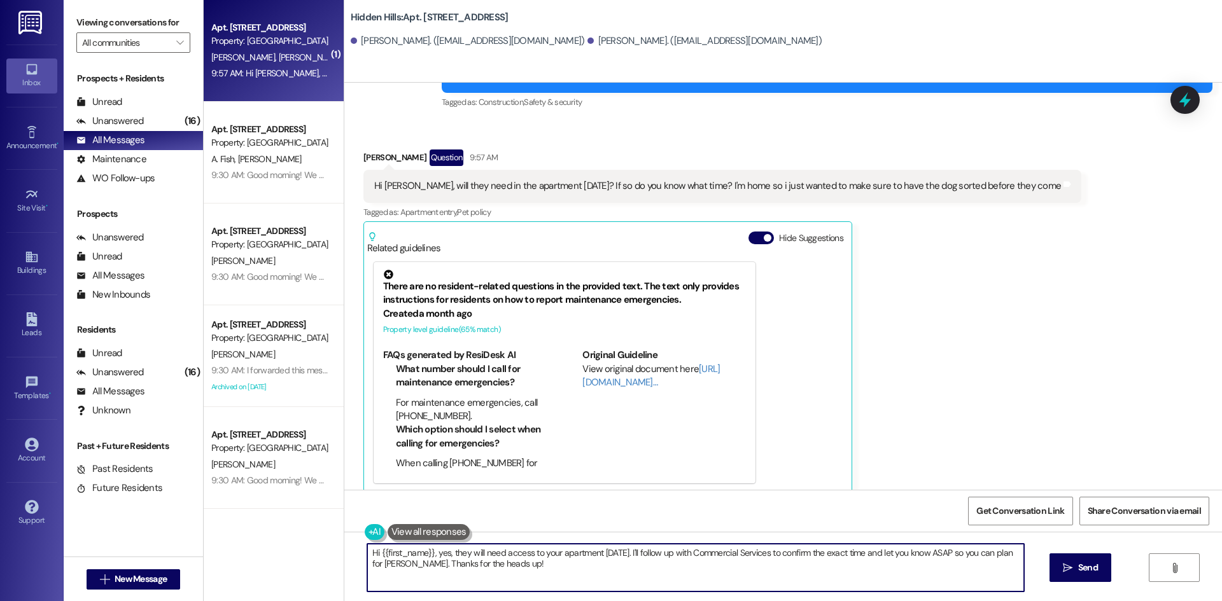  I want to click on span: Send, so click(1088, 568).